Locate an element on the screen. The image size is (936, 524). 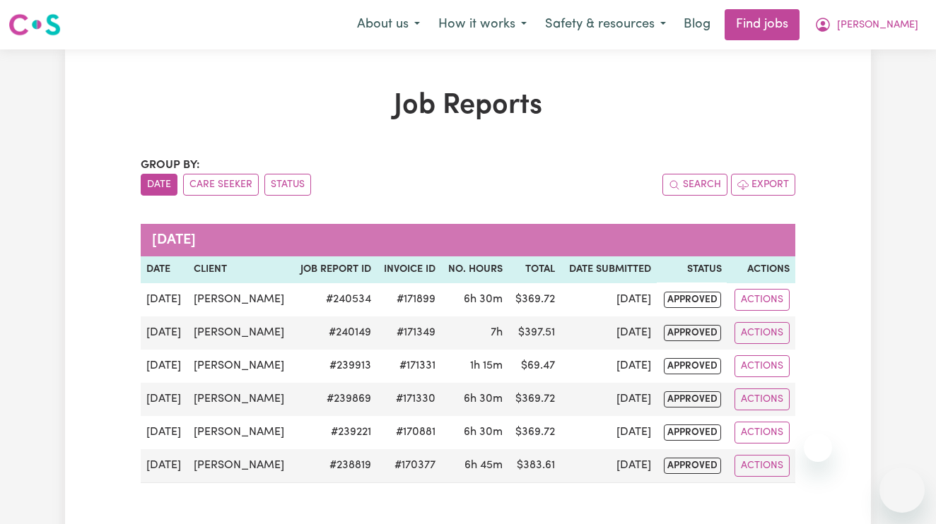
span: 7 hours is located at coordinates (496, 333).